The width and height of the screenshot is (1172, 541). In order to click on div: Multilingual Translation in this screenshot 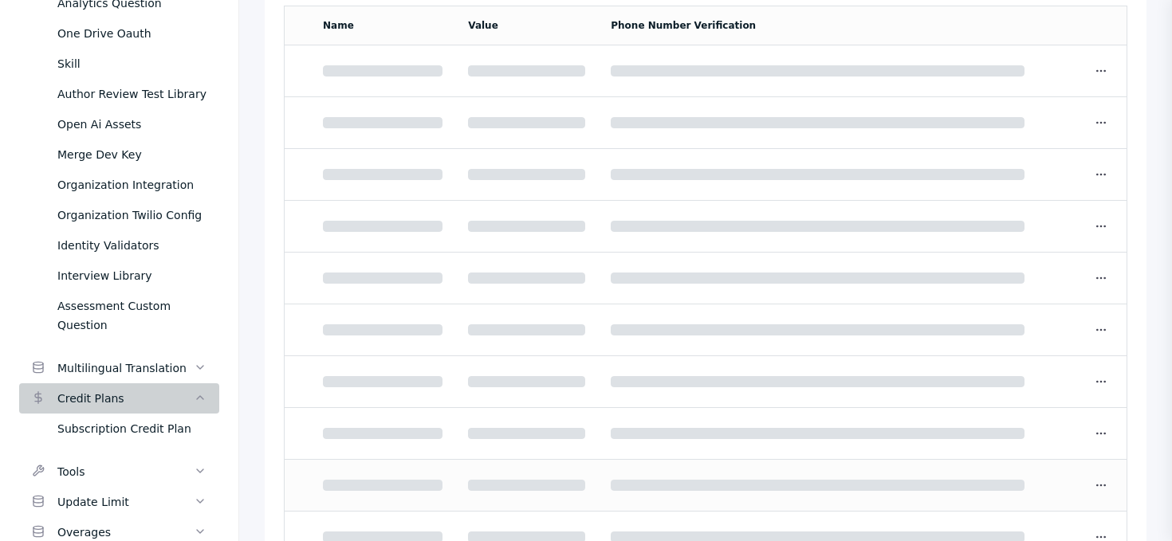, I will do `click(125, 368)`.